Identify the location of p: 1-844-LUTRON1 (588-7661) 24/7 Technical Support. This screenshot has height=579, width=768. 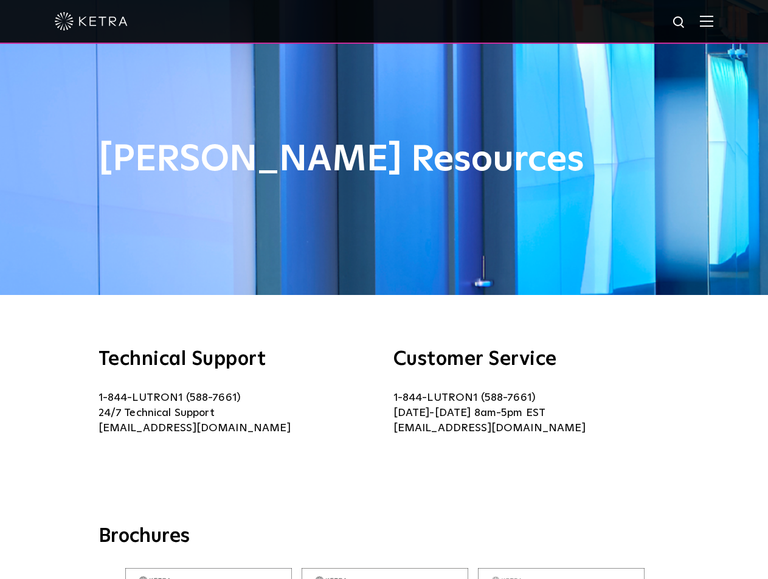
(236, 413).